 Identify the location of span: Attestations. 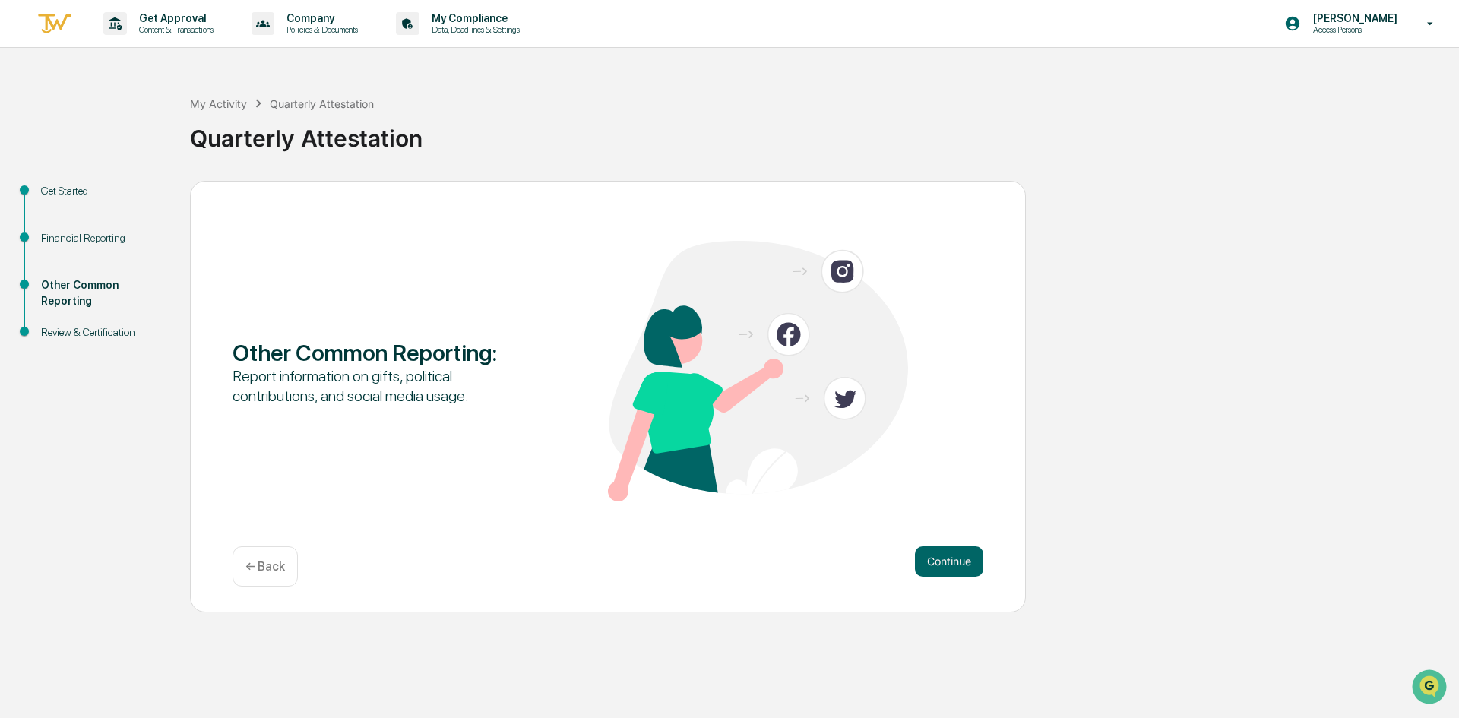
(157, 199).